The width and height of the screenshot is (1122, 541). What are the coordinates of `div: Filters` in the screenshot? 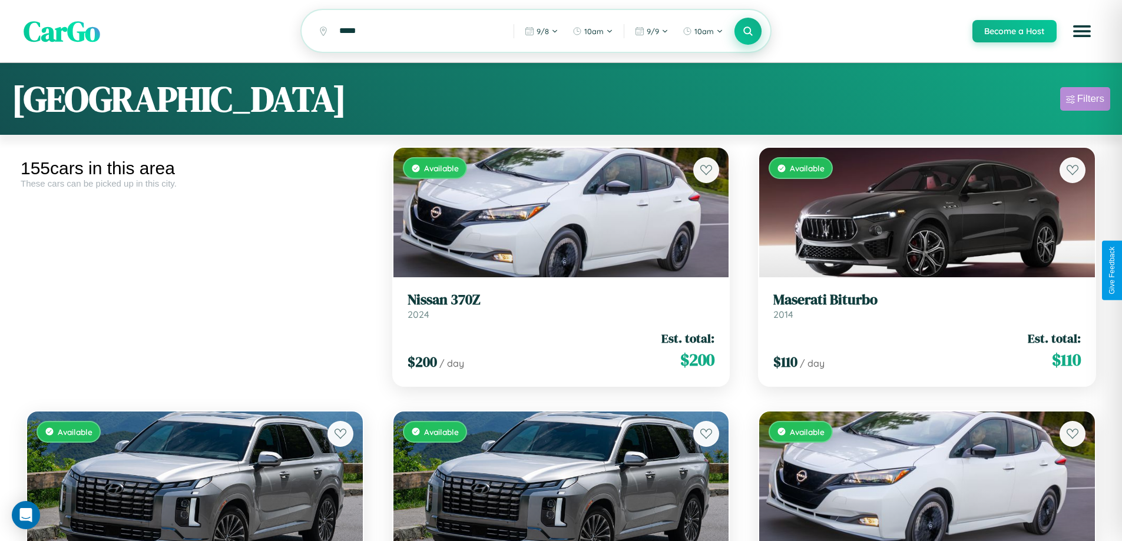 It's located at (1091, 99).